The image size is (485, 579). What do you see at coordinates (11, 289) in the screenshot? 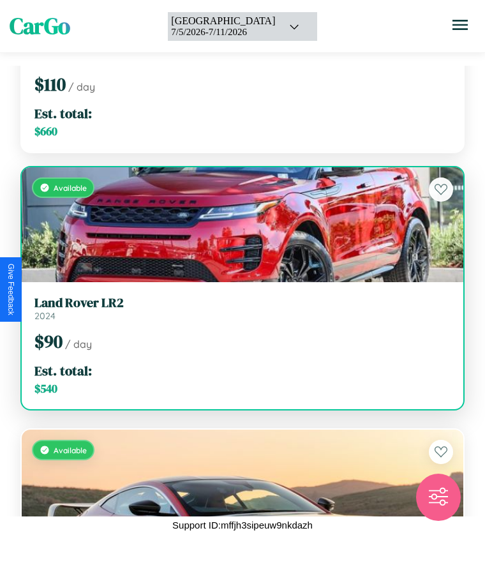
I see `div: Give Feedback` at bounding box center [11, 289].